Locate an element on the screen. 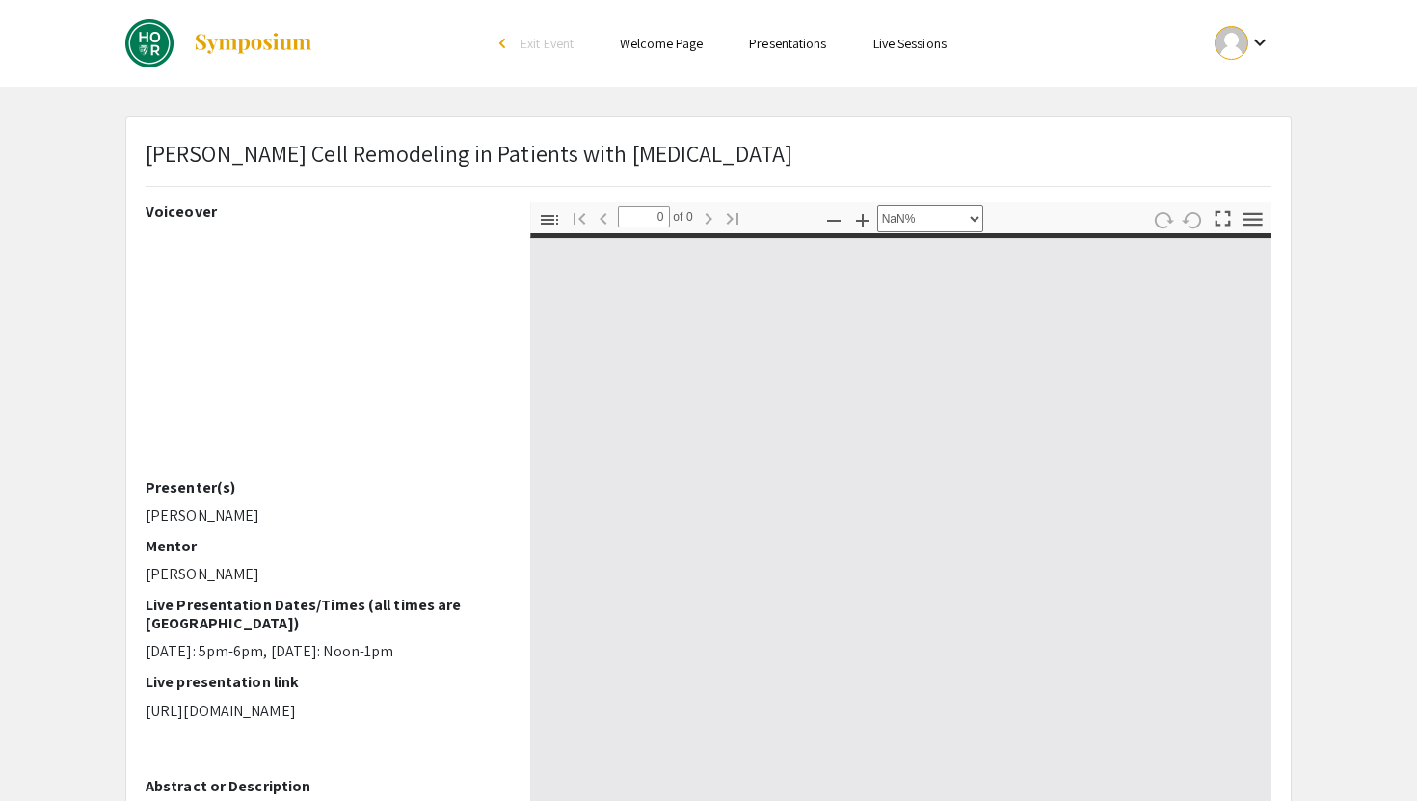 The height and width of the screenshot is (801, 1417). button: Switch to Presentation Mode is located at coordinates (1223, 216).